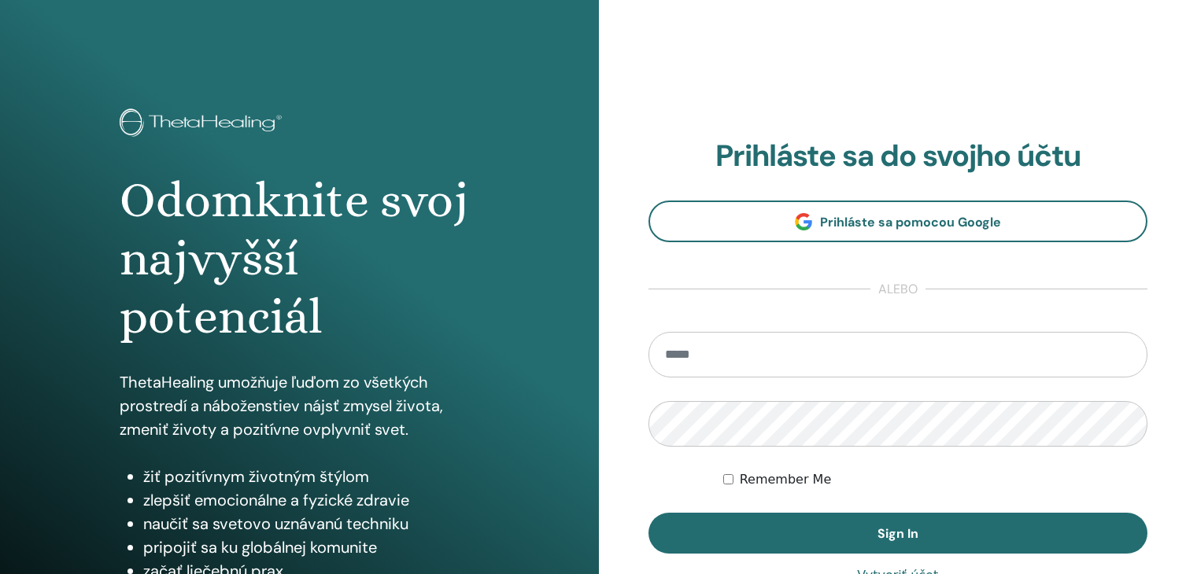  Describe the element at coordinates (898, 157) in the screenshot. I see `h2: Prihláste sa do svojho účtu` at that location.